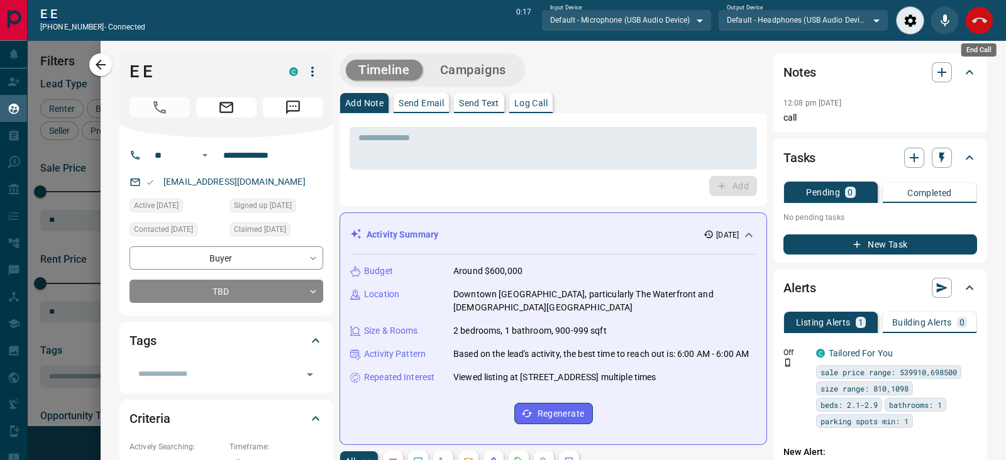  I want to click on span: size range: 810,1098, so click(865, 389).